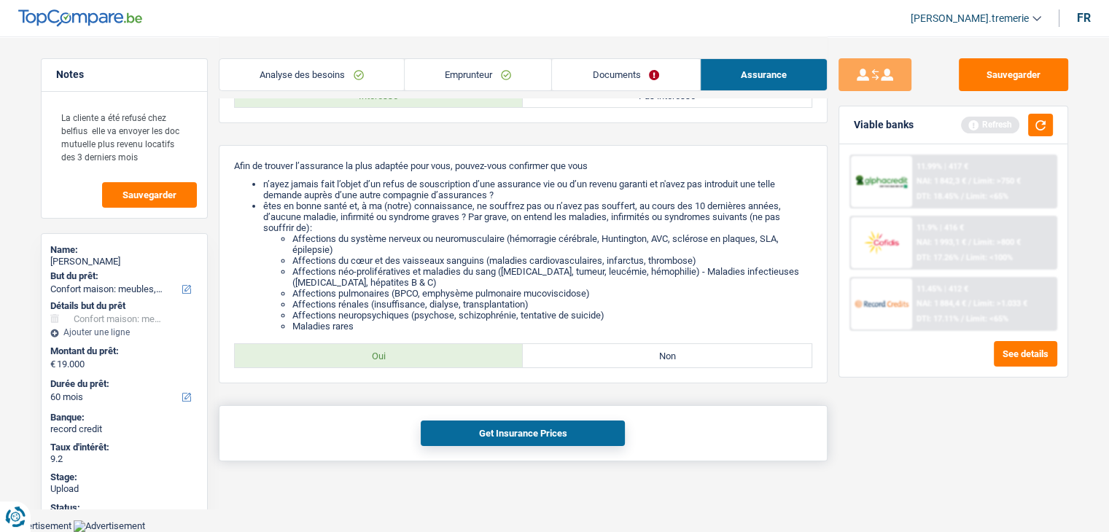 This screenshot has height=532, width=1109. What do you see at coordinates (941, 303) in the screenshot?
I see `span: NAI: 1 884,4 €` at bounding box center [941, 303].